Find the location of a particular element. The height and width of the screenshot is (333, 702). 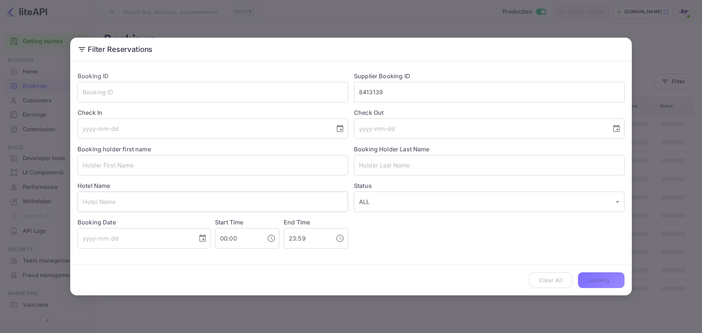

input: Hotel Name is located at coordinates (213, 202).